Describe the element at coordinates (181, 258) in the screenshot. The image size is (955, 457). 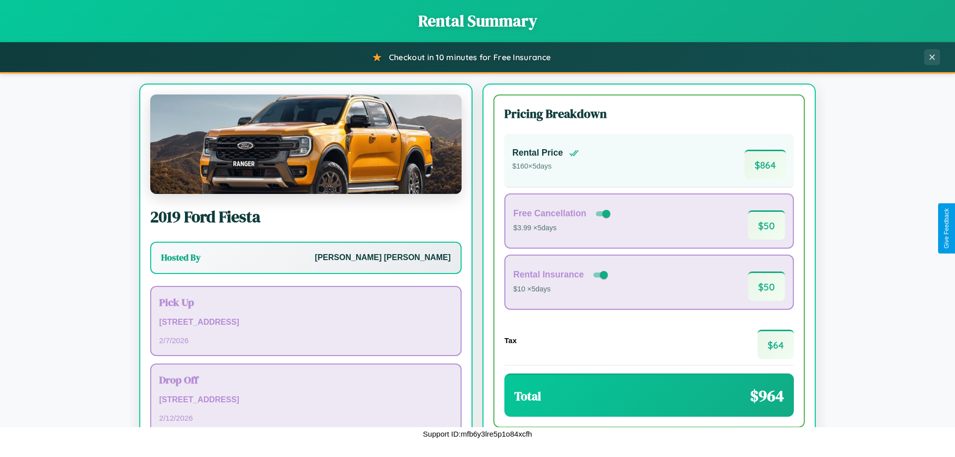
I see `h3: Hosted By` at that location.